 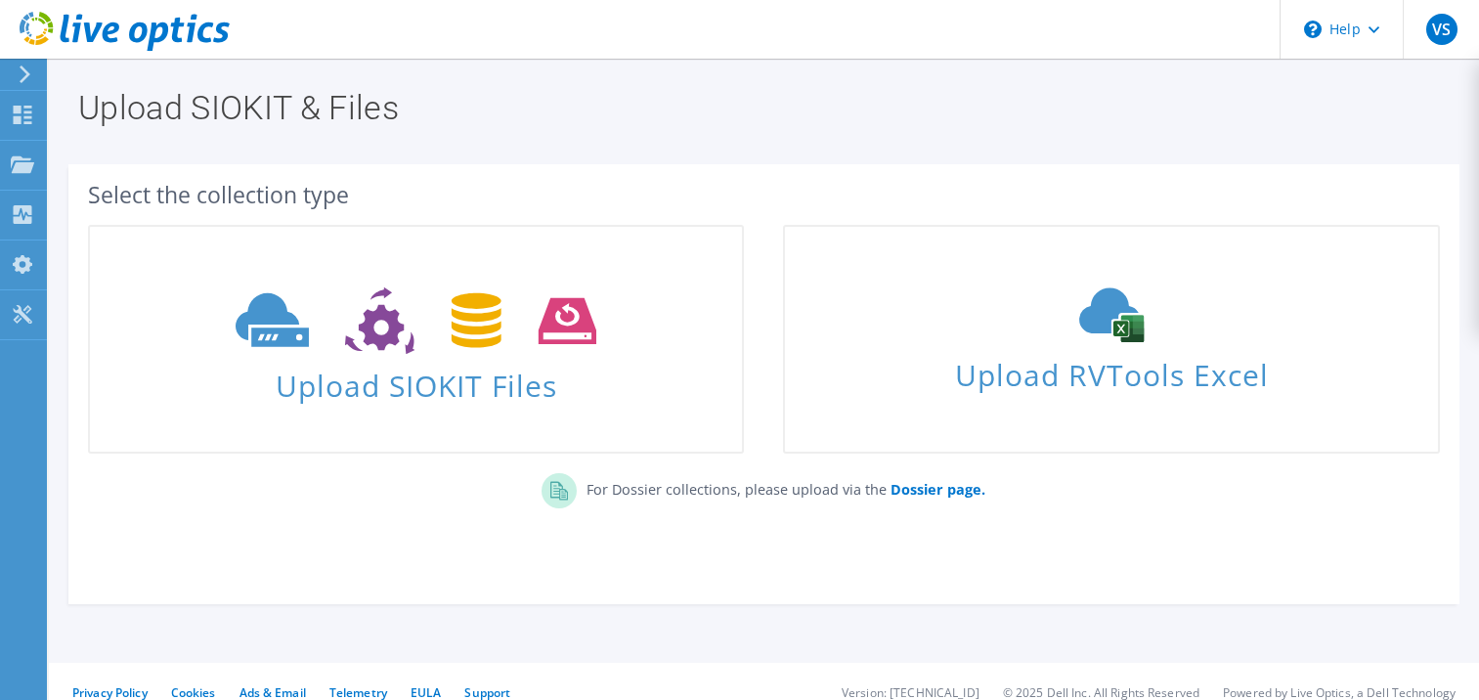 What do you see at coordinates (758, 108) in the screenshot?
I see `h1: Upload SIOKIT & Files` at bounding box center [758, 108].